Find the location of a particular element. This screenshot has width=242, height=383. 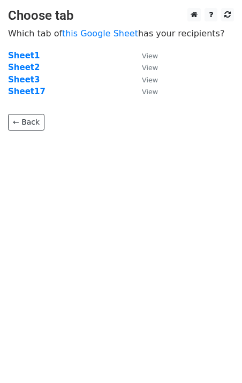

strong: Sheet17 is located at coordinates (27, 92).